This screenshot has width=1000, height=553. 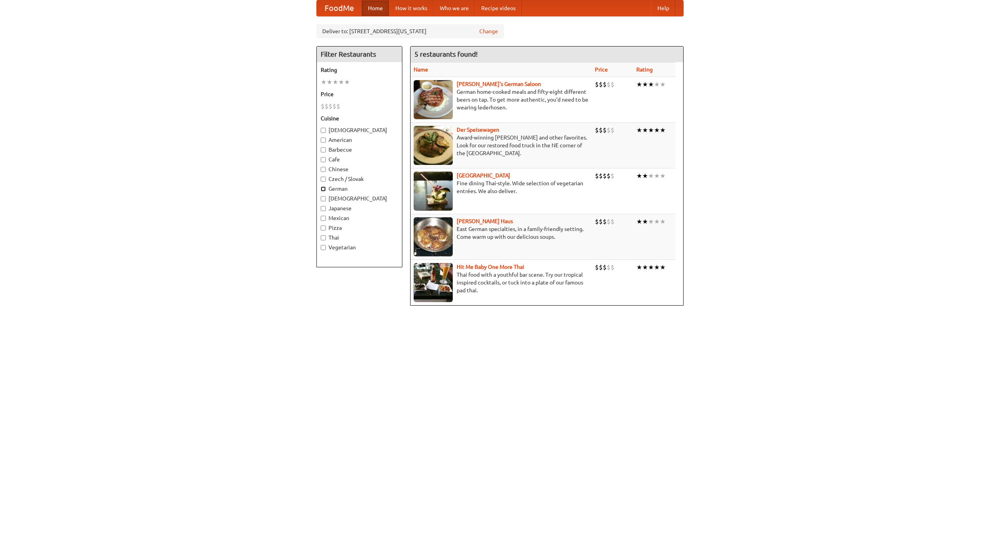 I want to click on input: Pizza, so click(x=323, y=228).